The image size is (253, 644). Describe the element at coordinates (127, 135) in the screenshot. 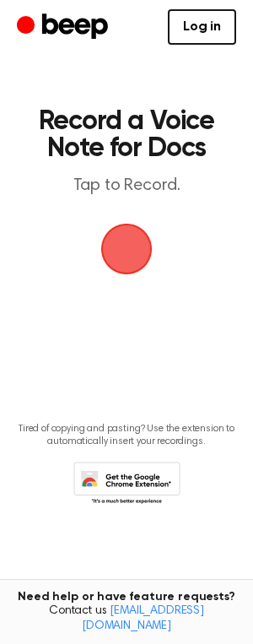

I see `h1: Record a Voice Note for Docs` at that location.